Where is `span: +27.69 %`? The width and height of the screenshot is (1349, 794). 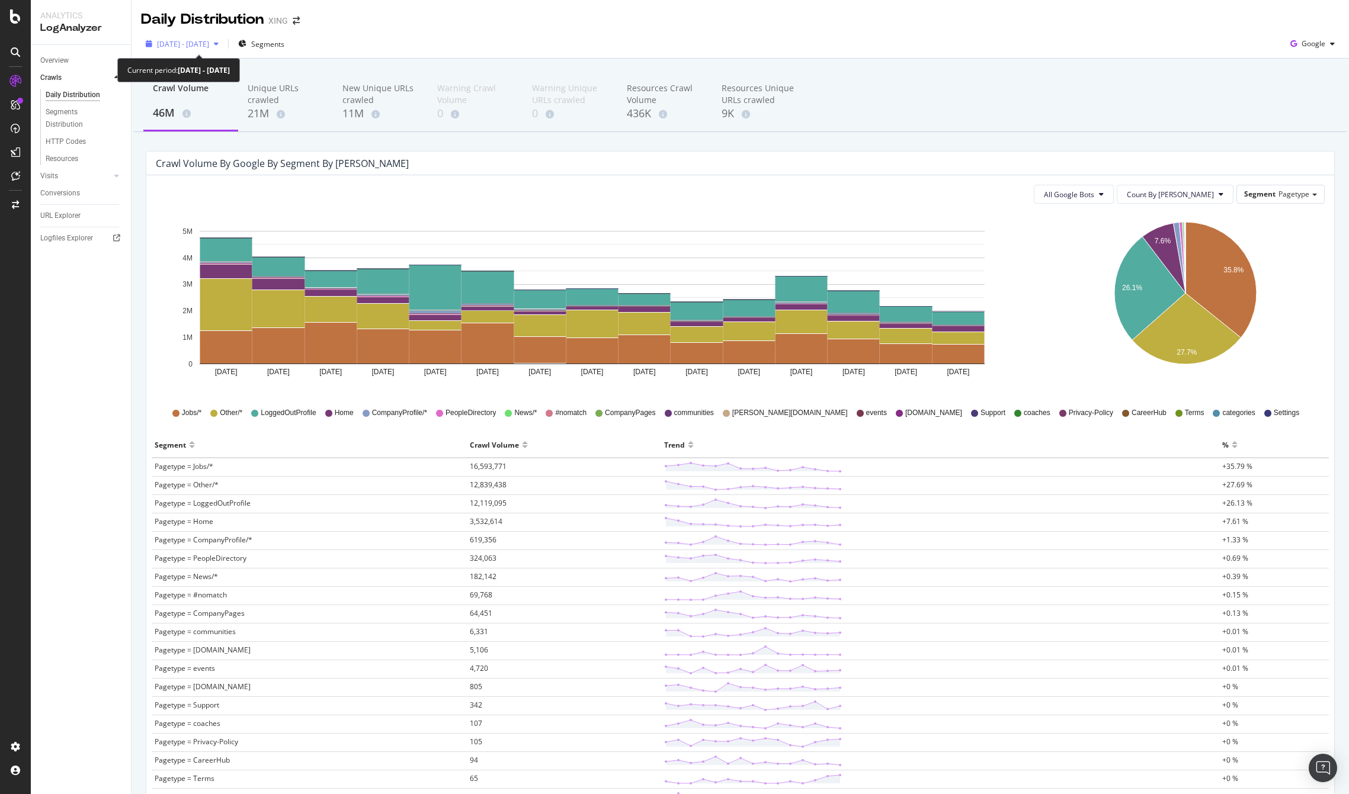 span: +27.69 % is located at coordinates (1237, 485).